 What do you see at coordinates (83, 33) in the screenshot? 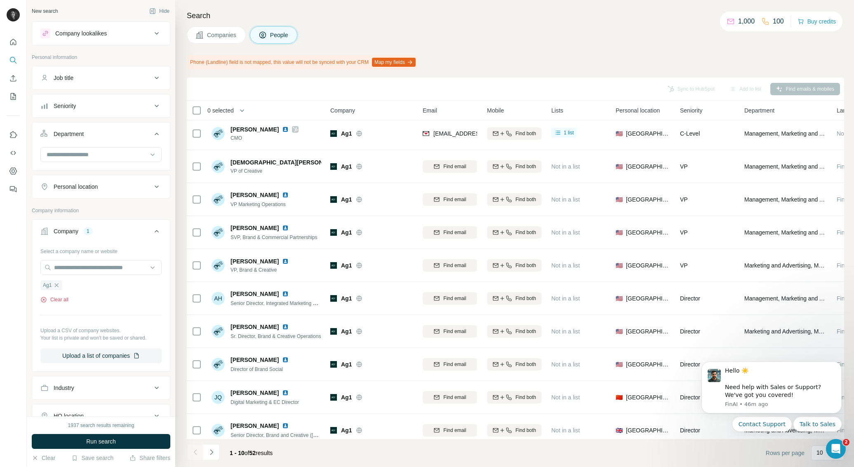
I see `div: message notification from FinAI, 46m ago. Hello ☀️ ​ Need help with Sales or Support? We've got y...` at bounding box center [83, 33].